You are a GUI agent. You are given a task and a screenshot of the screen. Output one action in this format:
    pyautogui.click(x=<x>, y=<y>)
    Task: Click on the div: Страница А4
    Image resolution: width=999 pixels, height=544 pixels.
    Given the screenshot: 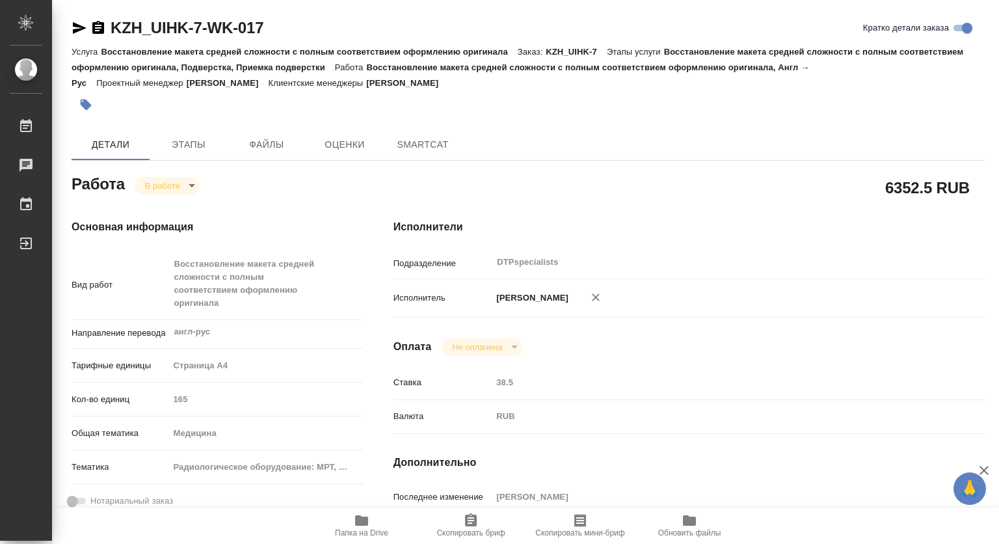 What is the action you would take?
    pyautogui.click(x=265, y=366)
    